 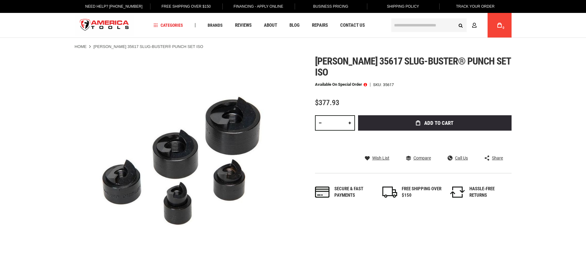 What do you see at coordinates (341, 85) in the screenshot?
I see `p: Available on Special Order` at bounding box center [341, 85].